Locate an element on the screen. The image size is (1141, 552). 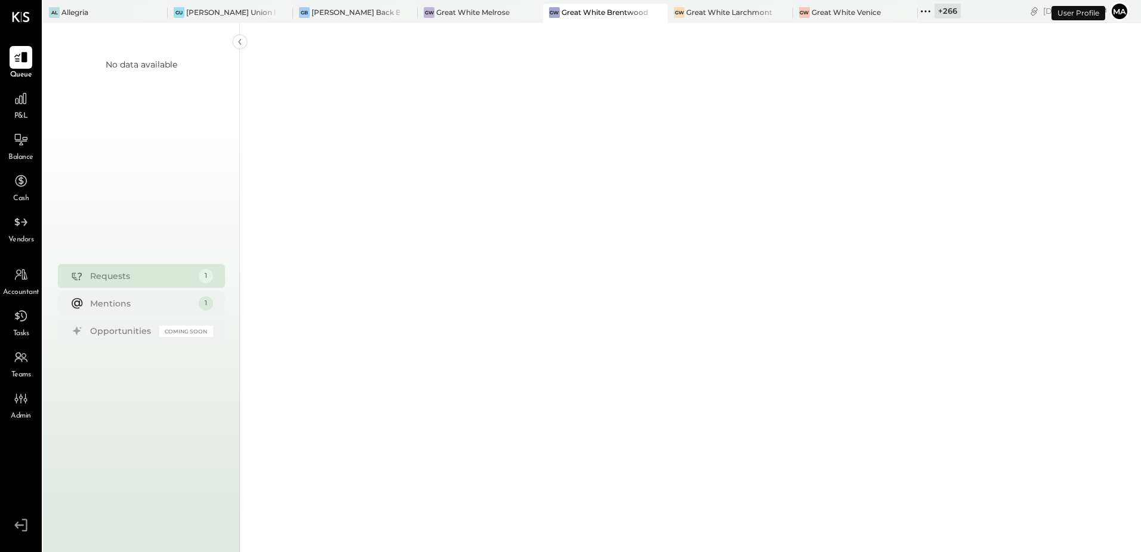
span: Queue is located at coordinates (21, 75).